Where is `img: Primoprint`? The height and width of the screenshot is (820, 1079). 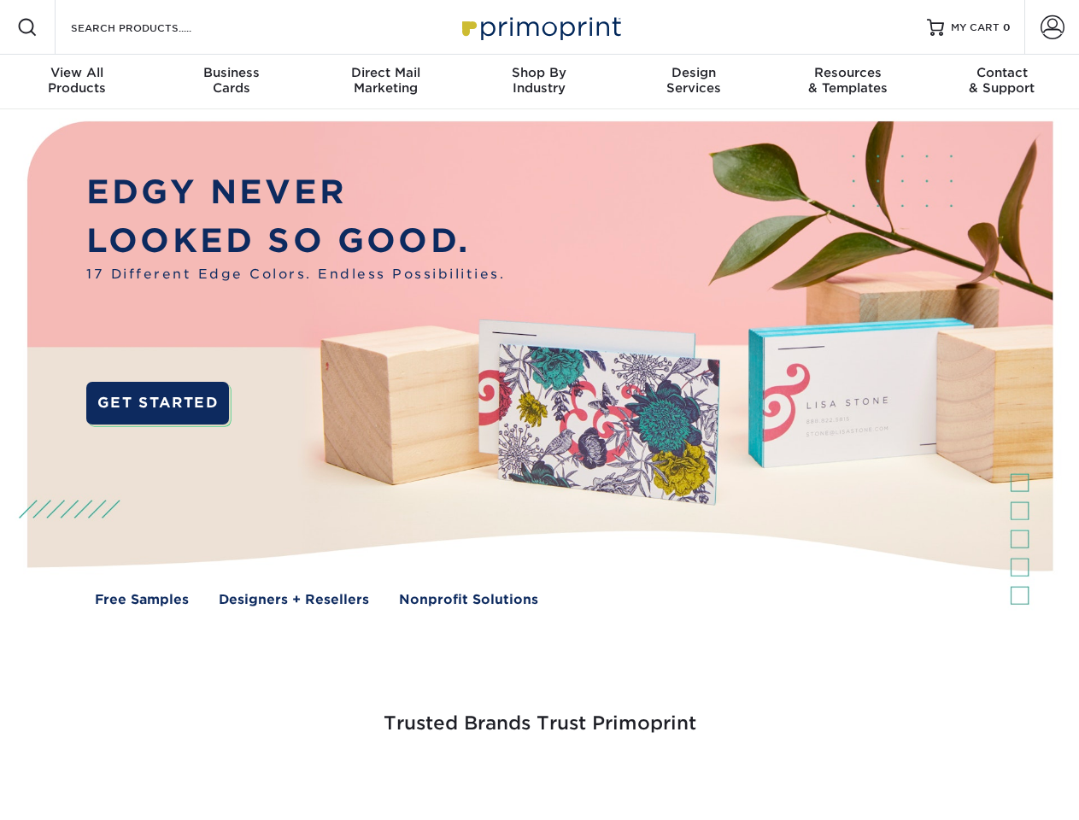
img: Primoprint is located at coordinates (540, 26).